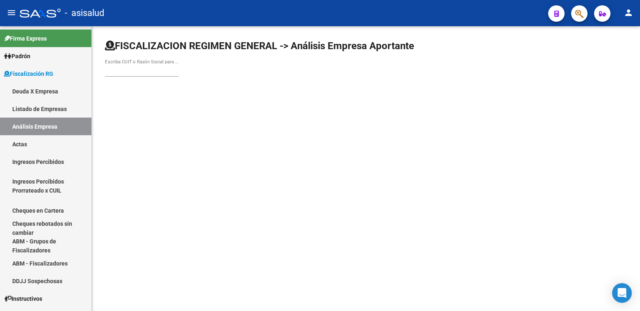  I want to click on h1: FISCALIZACION REGIMEN GENERAL -> Análisis Empresa Aportante, so click(260, 46).